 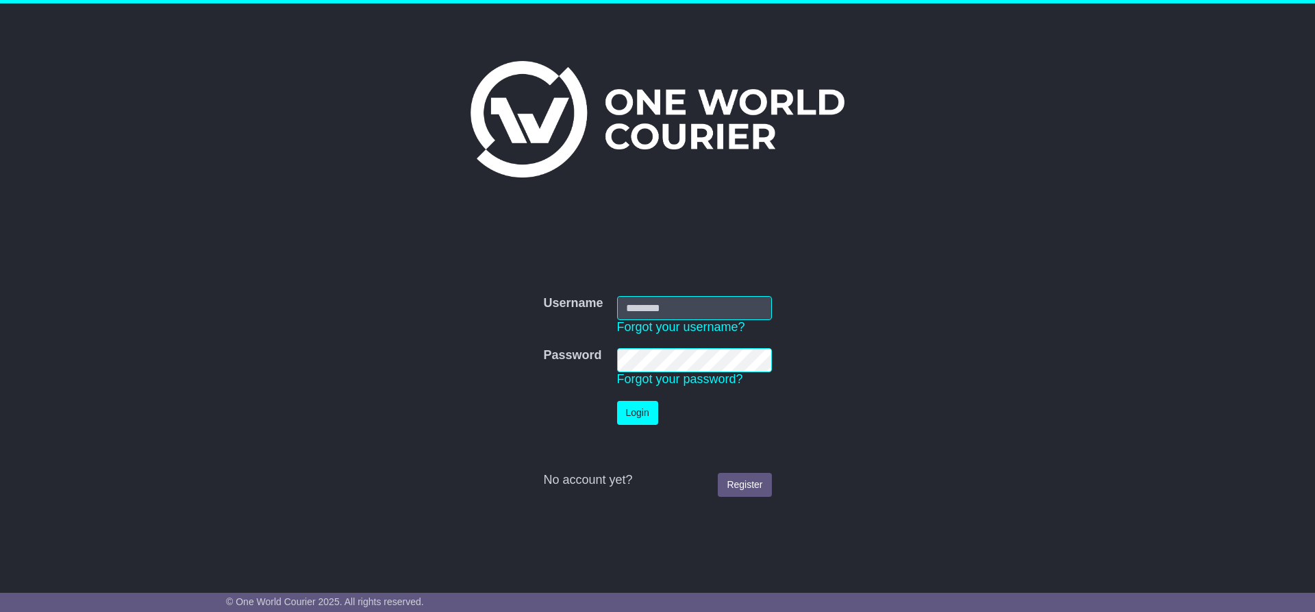 What do you see at coordinates (657, 480) in the screenshot?
I see `div: No account yet?` at bounding box center [657, 480].